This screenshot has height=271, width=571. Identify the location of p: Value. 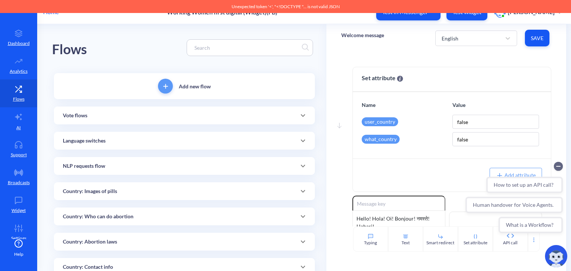
(496, 105).